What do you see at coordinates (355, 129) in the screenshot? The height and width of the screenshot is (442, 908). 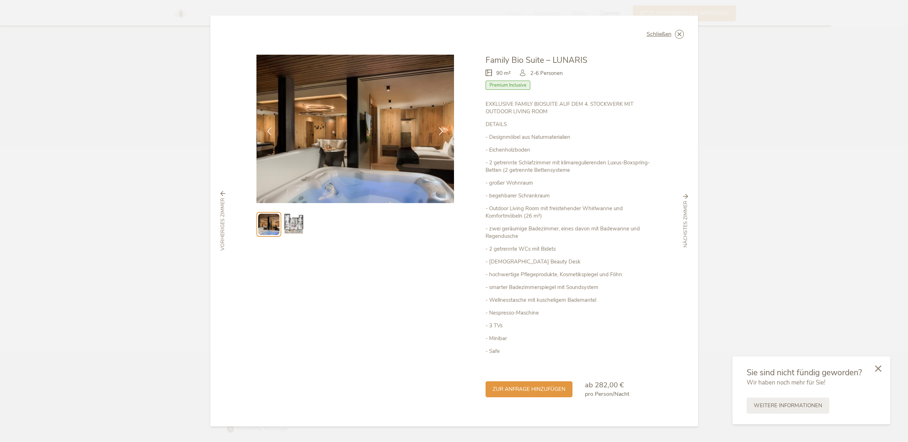 I see `img: Family Bio Suite – LUNARIS` at bounding box center [355, 129].